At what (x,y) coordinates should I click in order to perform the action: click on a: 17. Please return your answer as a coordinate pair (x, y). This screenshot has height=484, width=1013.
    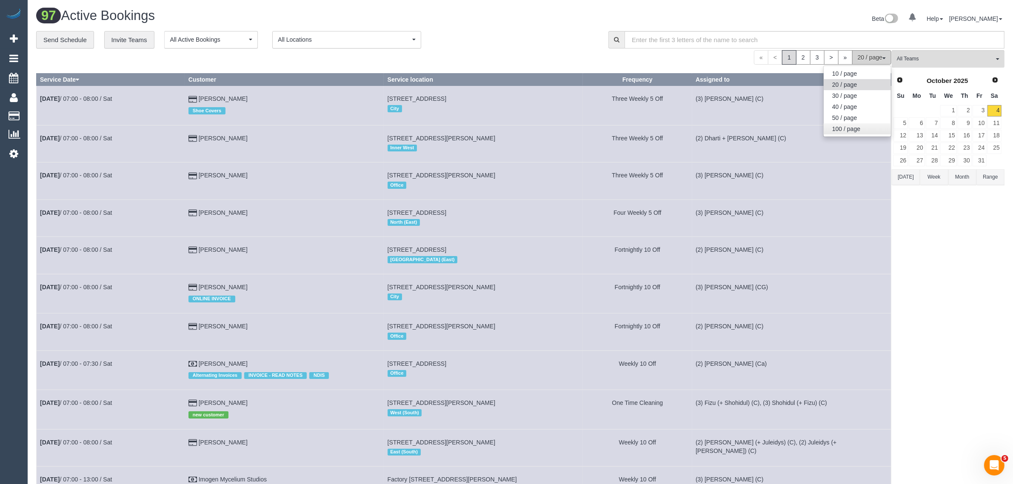
    Looking at the image, I should click on (979, 135).